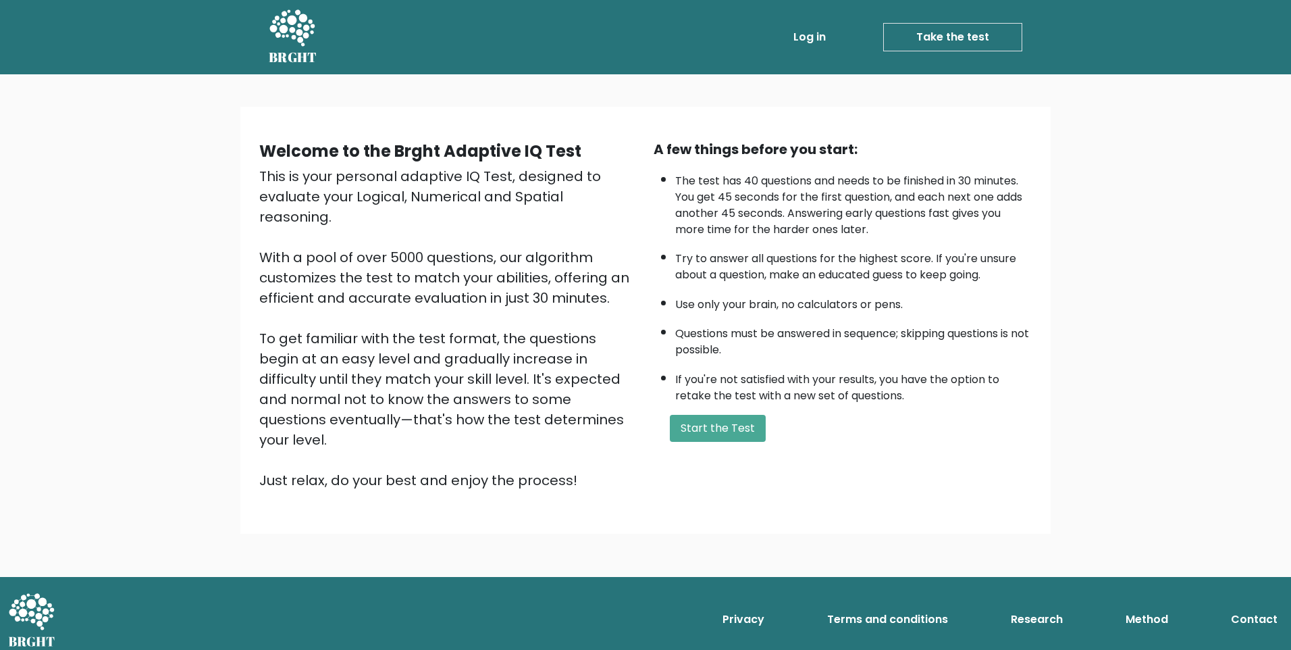  I want to click on li: Try to answer all questions for the highest score. If you're unsure about a question, make an edu..., so click(854, 263).